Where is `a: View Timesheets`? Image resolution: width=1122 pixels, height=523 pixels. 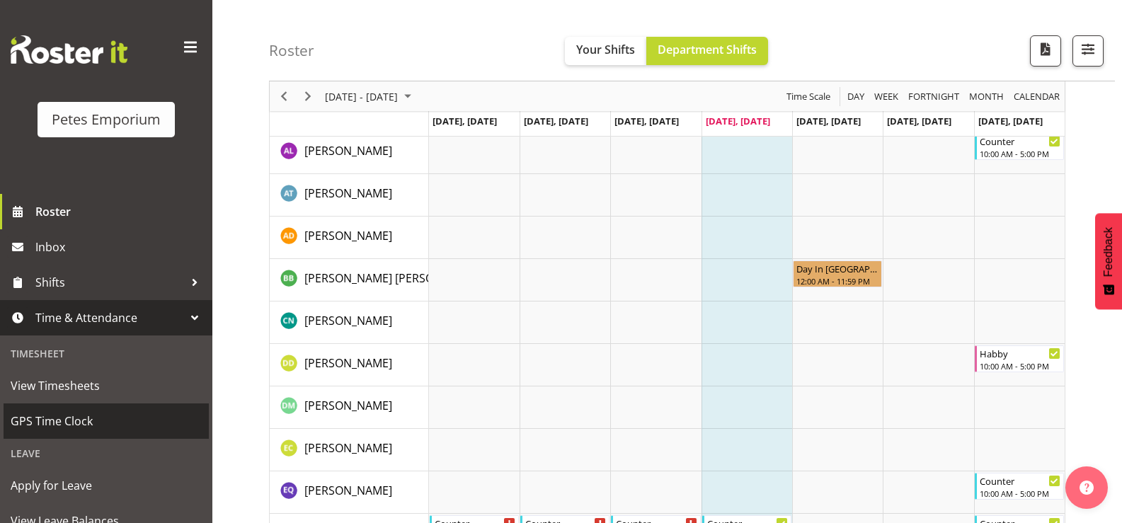 a: View Timesheets is located at coordinates (106, 386).